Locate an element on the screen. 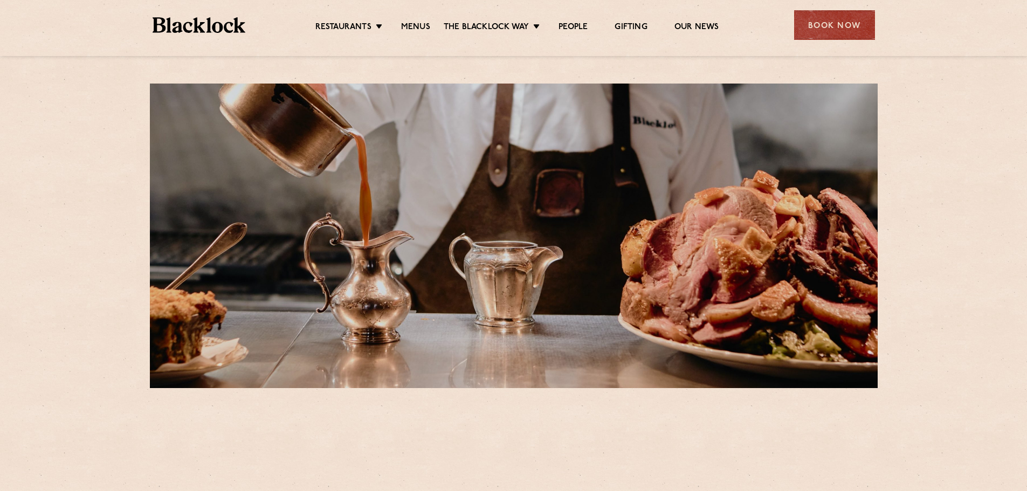 This screenshot has height=491, width=1027. a: Gifting is located at coordinates (630, 28).